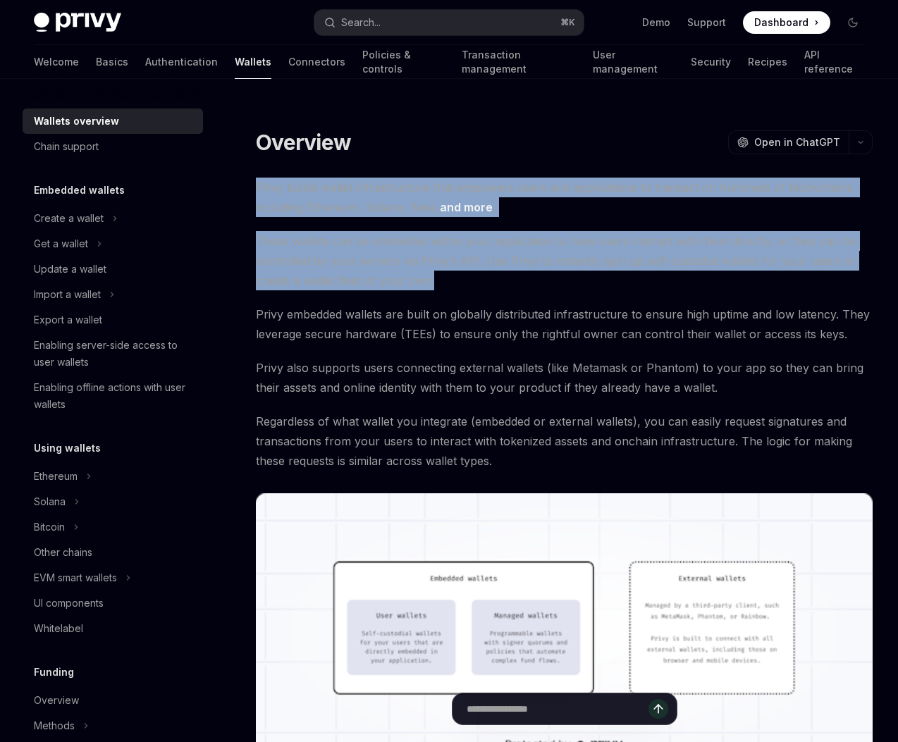  What do you see at coordinates (113, 552) in the screenshot?
I see `a: Other chains` at bounding box center [113, 552].